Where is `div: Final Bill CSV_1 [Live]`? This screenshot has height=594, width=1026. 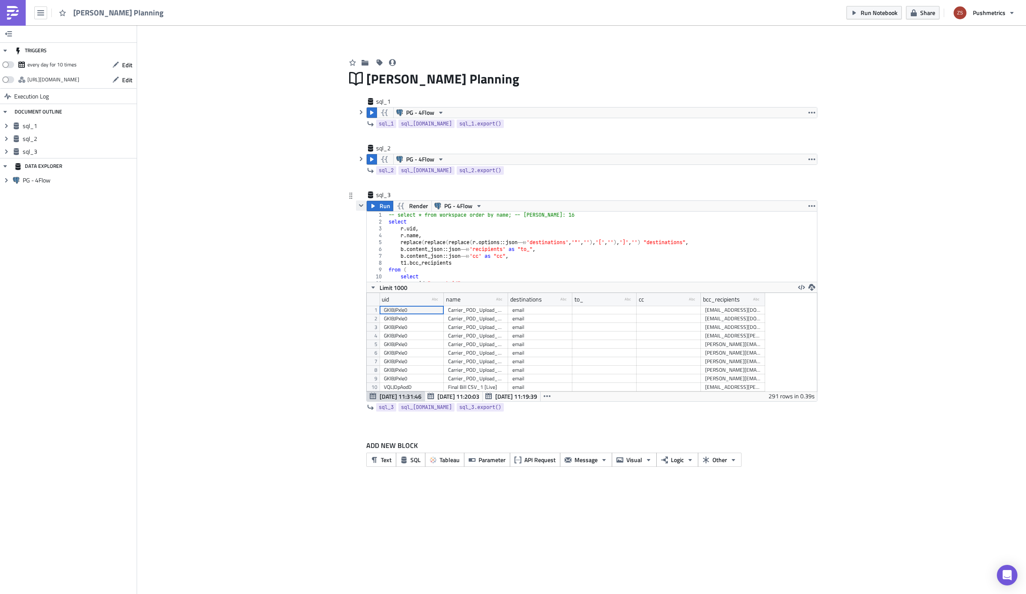 div: Final Bill CSV_1 [Live] is located at coordinates (476, 387).